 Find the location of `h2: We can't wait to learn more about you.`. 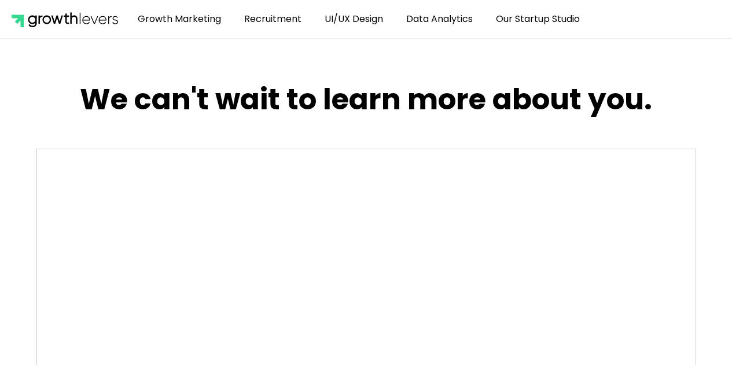

h2: We can't wait to learn more about you. is located at coordinates (366, 100).